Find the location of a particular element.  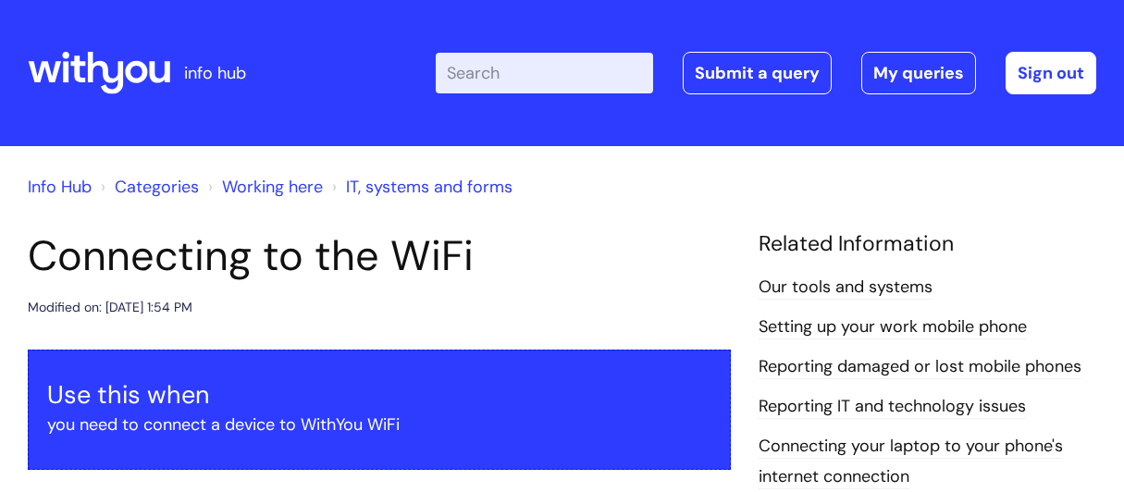

input: Search is located at coordinates (544, 73).